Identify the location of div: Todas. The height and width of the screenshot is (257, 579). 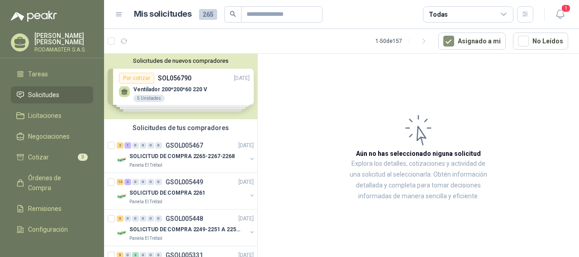
(438, 14).